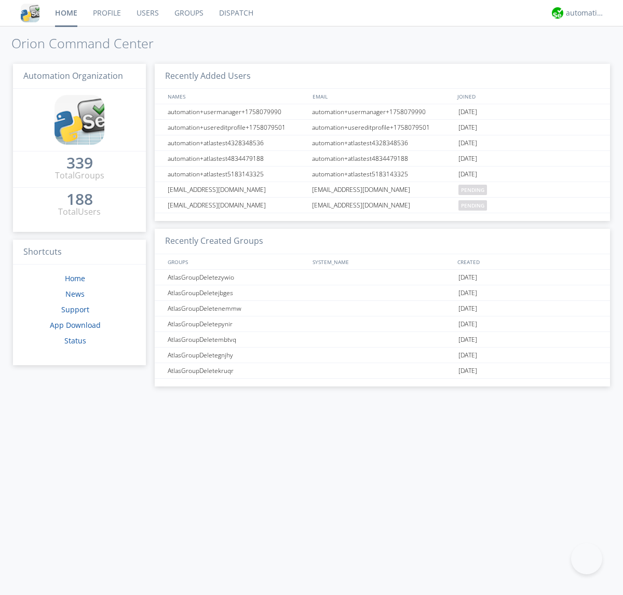  I want to click on h3: Shortcuts, so click(79, 252).